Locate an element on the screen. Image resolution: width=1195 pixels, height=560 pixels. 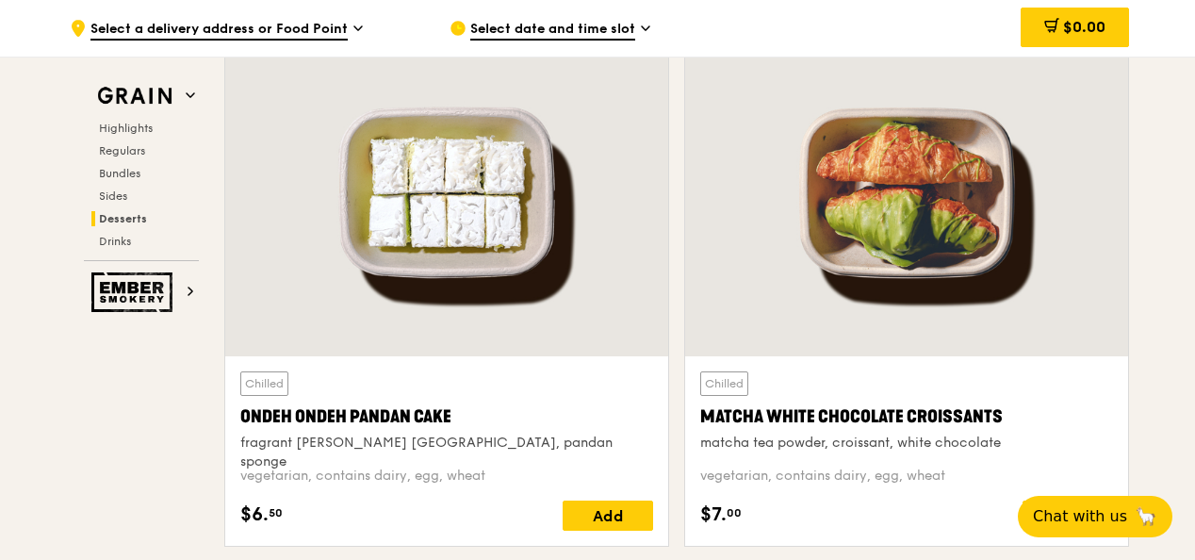
span: Sides is located at coordinates (113, 196).